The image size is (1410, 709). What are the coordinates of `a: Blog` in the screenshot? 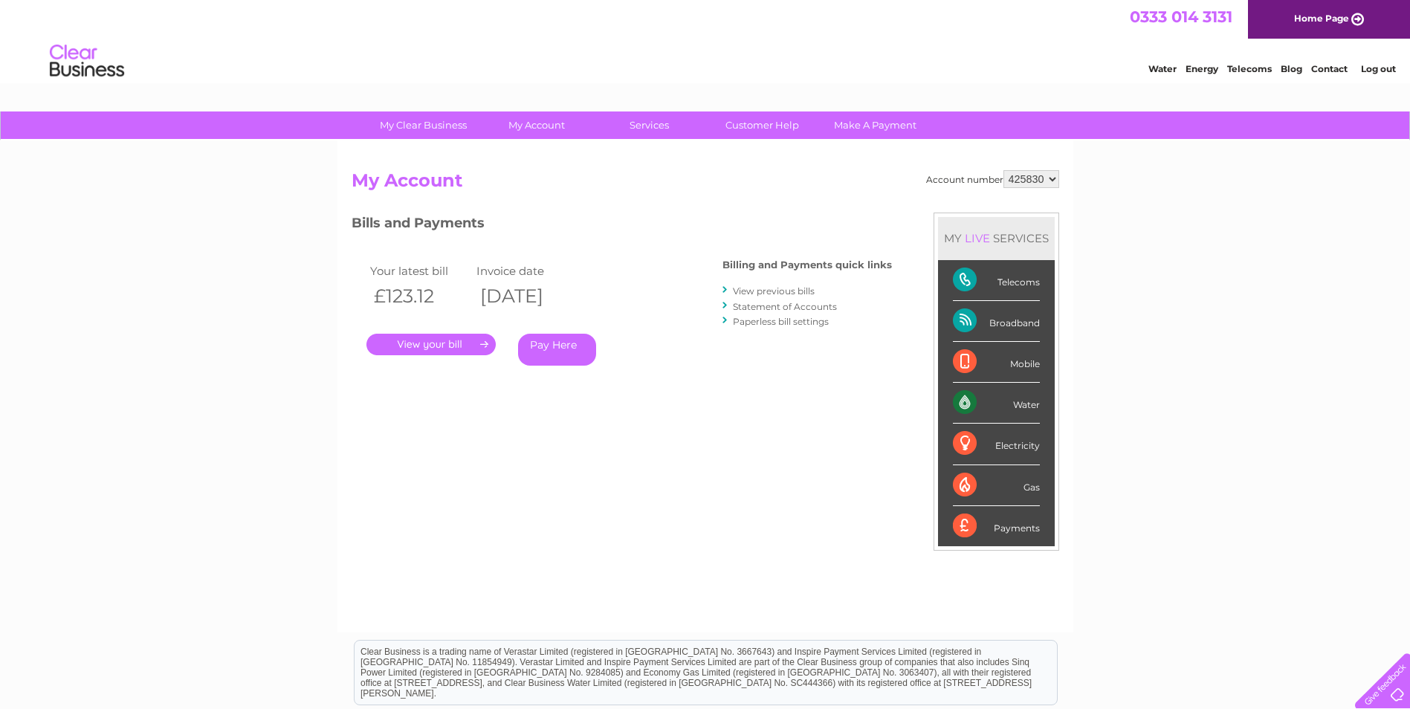 It's located at (1291, 68).